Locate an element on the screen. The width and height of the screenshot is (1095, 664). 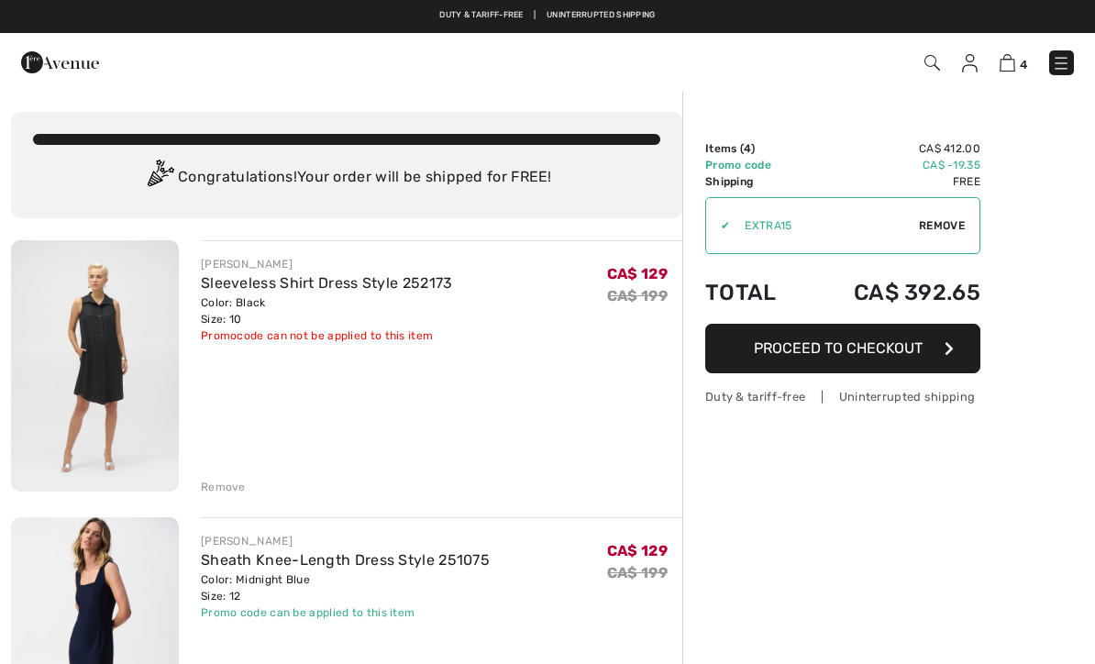
img: Search is located at coordinates (932, 62).